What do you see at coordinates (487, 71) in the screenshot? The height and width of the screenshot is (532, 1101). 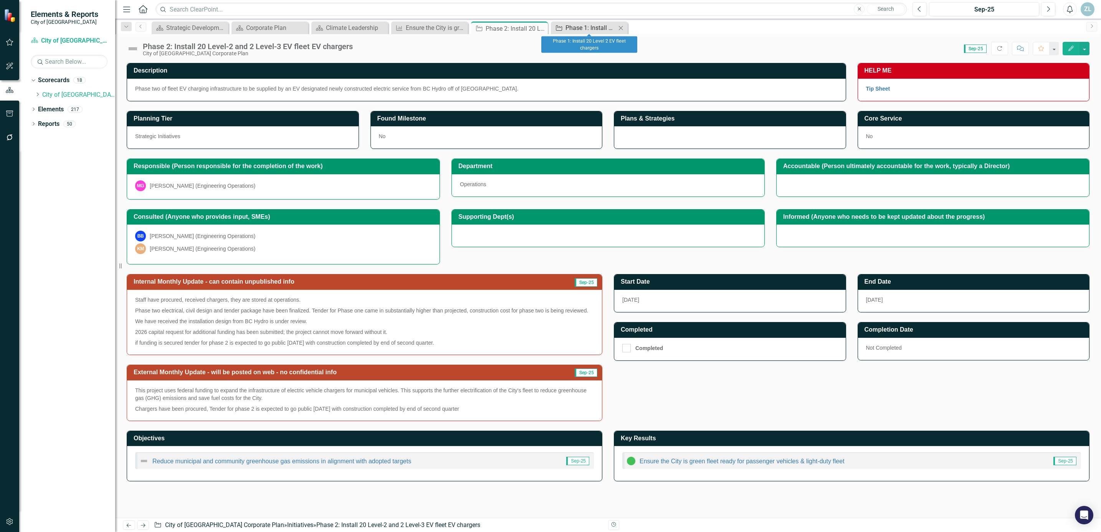 I see `h3: Description` at bounding box center [487, 71].